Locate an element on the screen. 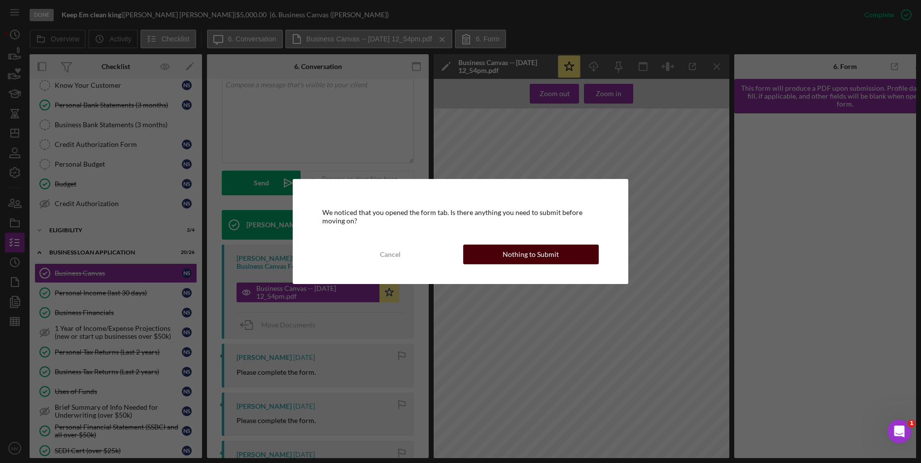 The height and width of the screenshot is (463, 921). div: We noticed that you opened the form tab. Is there anything you need to submit before moving on? is located at coordinates (460, 216).